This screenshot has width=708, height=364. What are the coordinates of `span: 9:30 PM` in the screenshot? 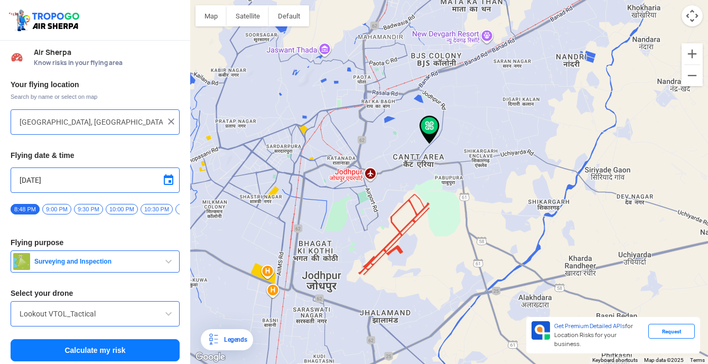 It's located at (88, 209).